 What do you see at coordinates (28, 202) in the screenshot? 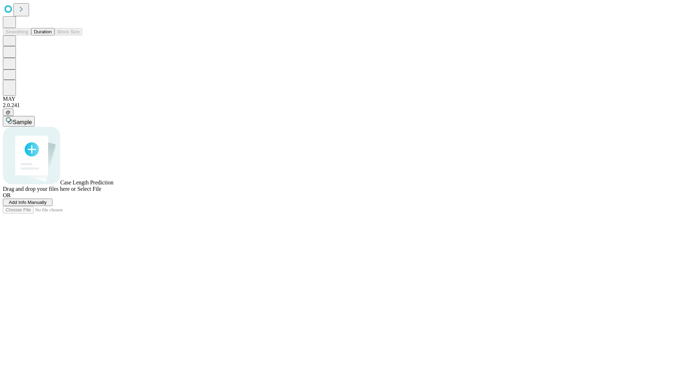
I see `button: Add Info Manually` at bounding box center [28, 202].